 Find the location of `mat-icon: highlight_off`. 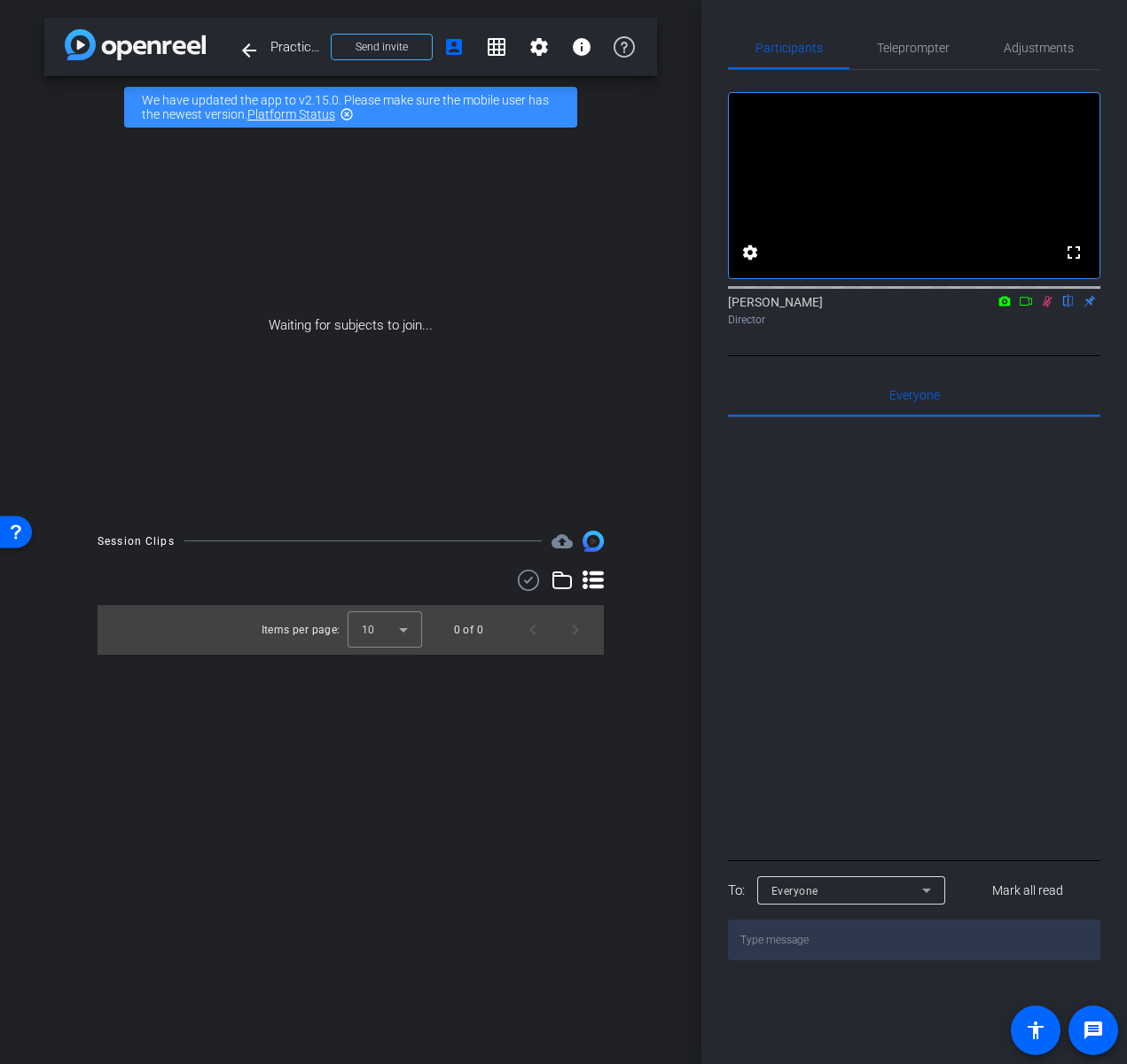

mat-icon: highlight_off is located at coordinates (347, 114).